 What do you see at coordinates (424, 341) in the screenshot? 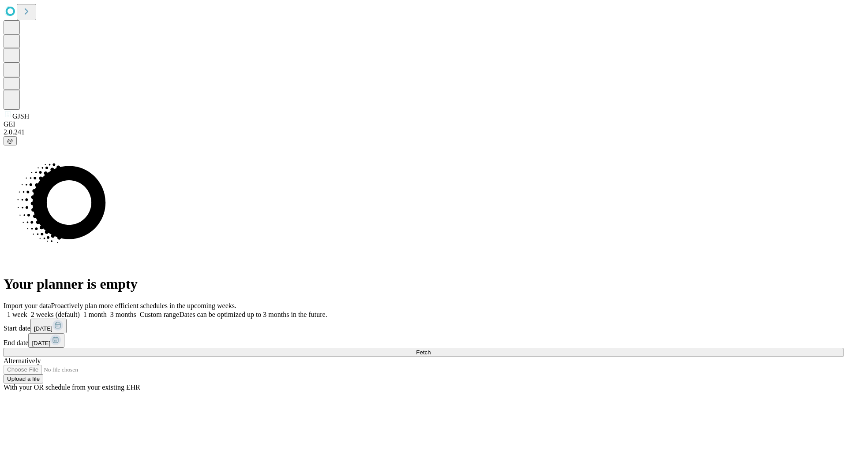
I see `div: End date` at bounding box center [424, 341].